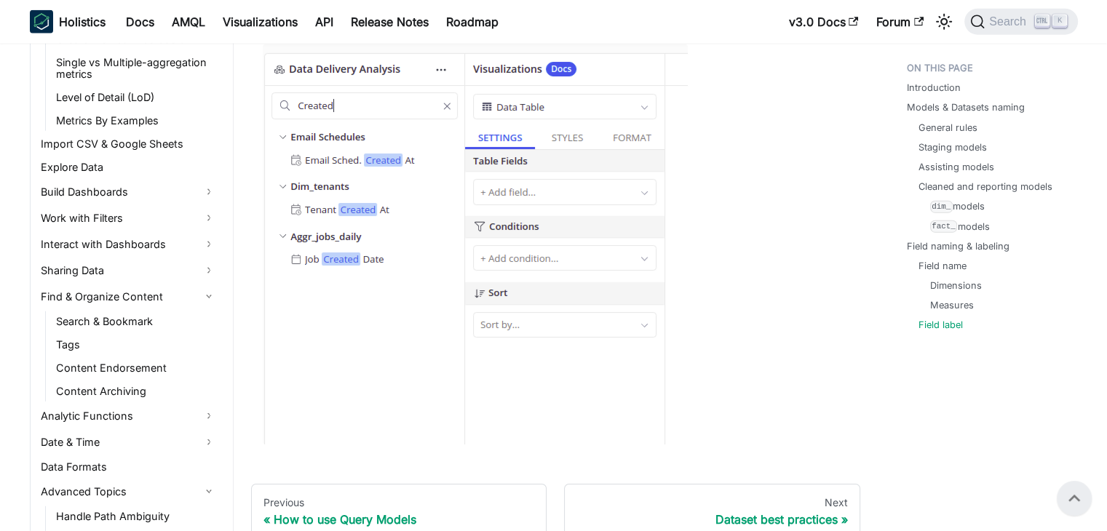 This screenshot has height=531, width=1107. Describe the element at coordinates (128, 167) in the screenshot. I see `a: Explore Data` at that location.